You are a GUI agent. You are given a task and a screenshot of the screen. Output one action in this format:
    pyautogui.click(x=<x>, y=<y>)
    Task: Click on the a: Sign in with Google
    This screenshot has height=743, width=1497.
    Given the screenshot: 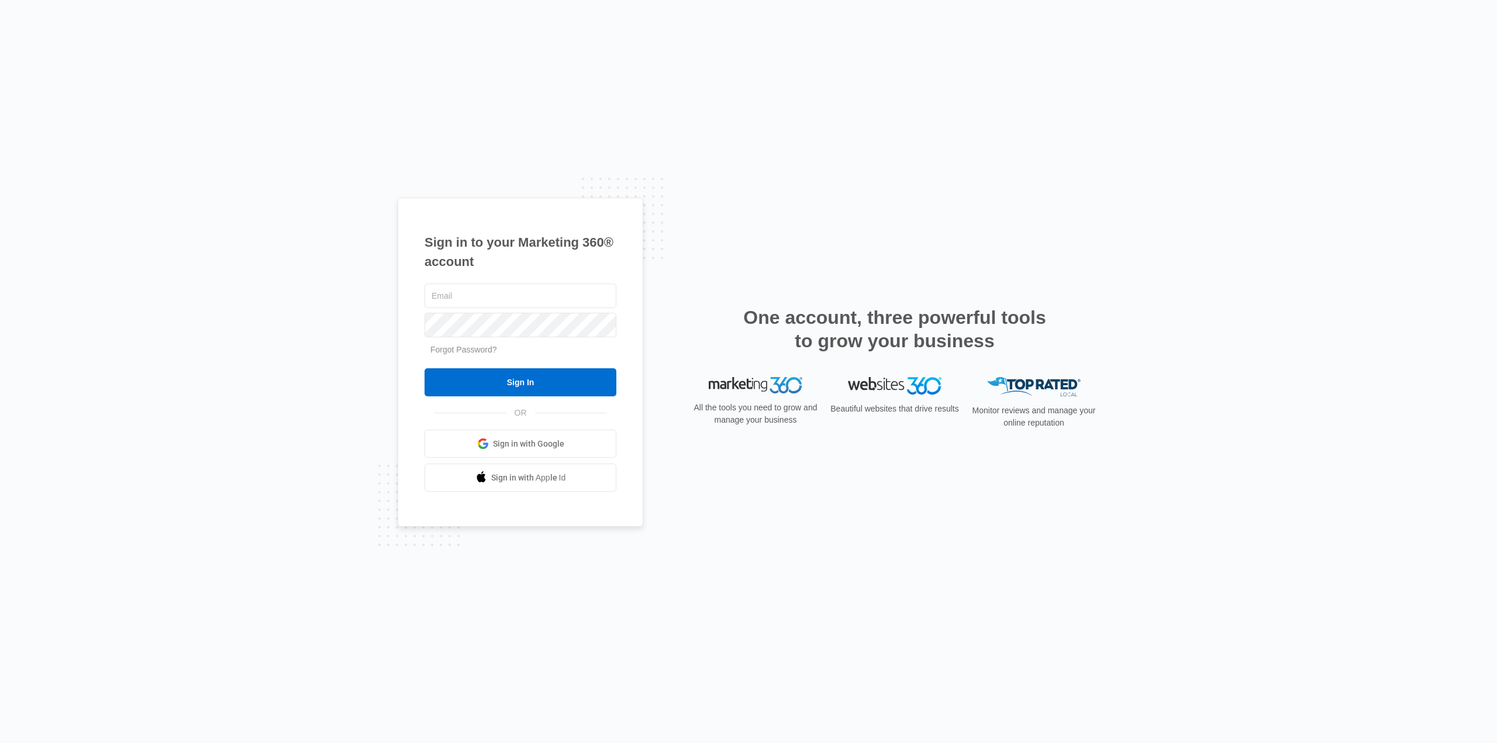 What is the action you would take?
    pyautogui.click(x=520, y=444)
    